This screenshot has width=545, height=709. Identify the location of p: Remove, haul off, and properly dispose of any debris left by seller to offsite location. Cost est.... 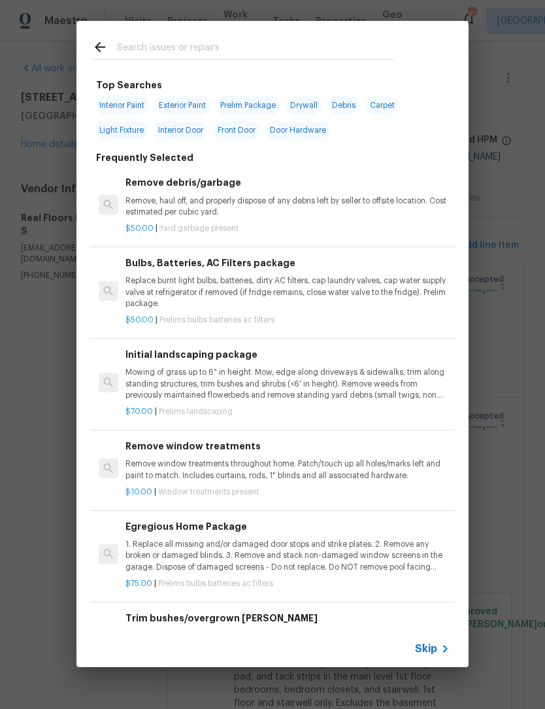
(288, 207).